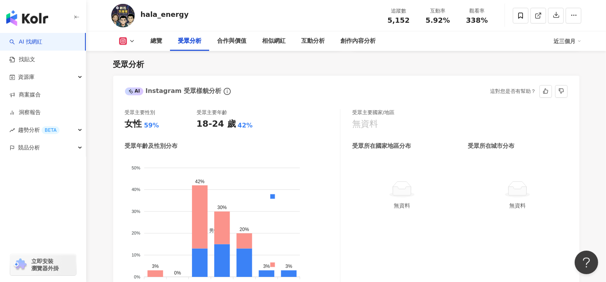 The height and width of the screenshot is (282, 606). Describe the element at coordinates (27, 18) in the screenshot. I see `img: logo` at that location.